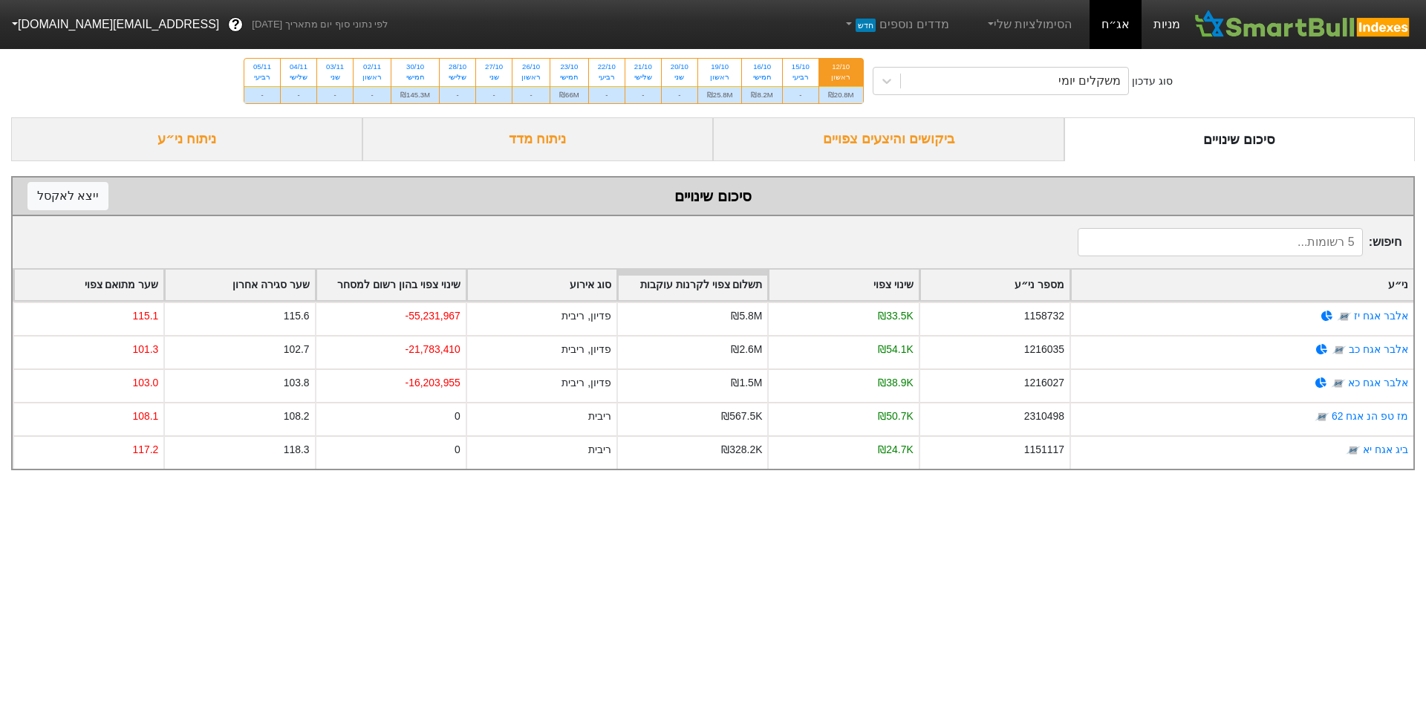 The width and height of the screenshot is (1426, 702). I want to click on div: -16,203,955, so click(433, 382).